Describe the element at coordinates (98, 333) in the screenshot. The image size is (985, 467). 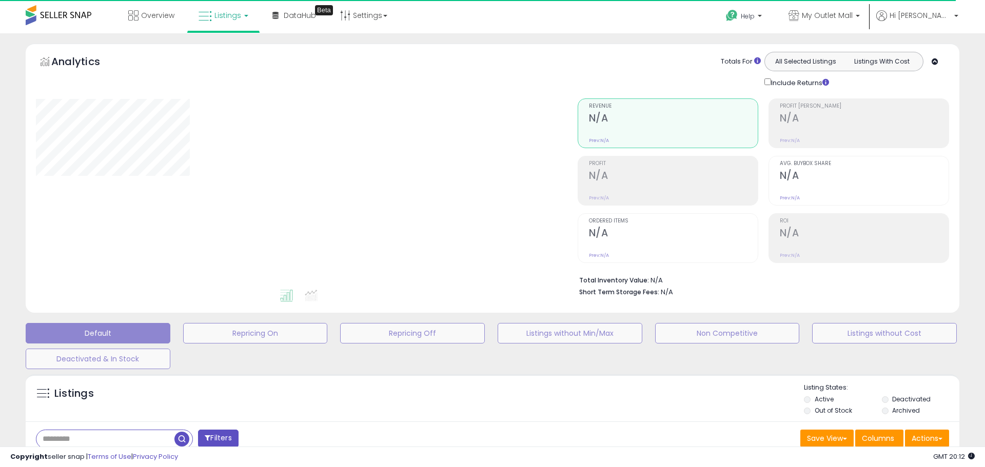
I see `button: Default` at that location.